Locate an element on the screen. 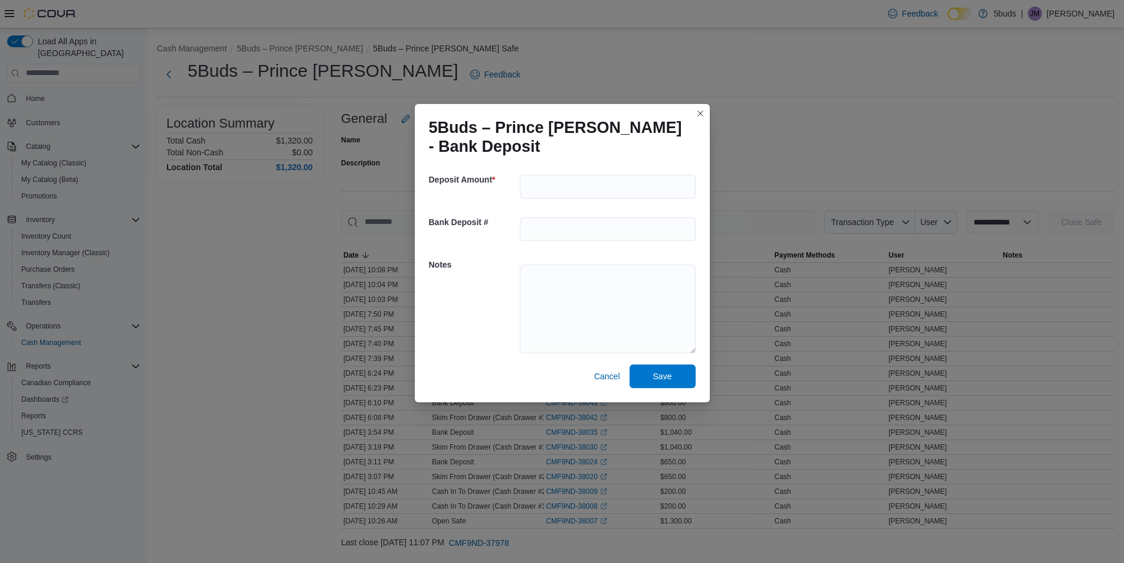 This screenshot has height=563, width=1124. span: Save is located at coordinates (663, 376).